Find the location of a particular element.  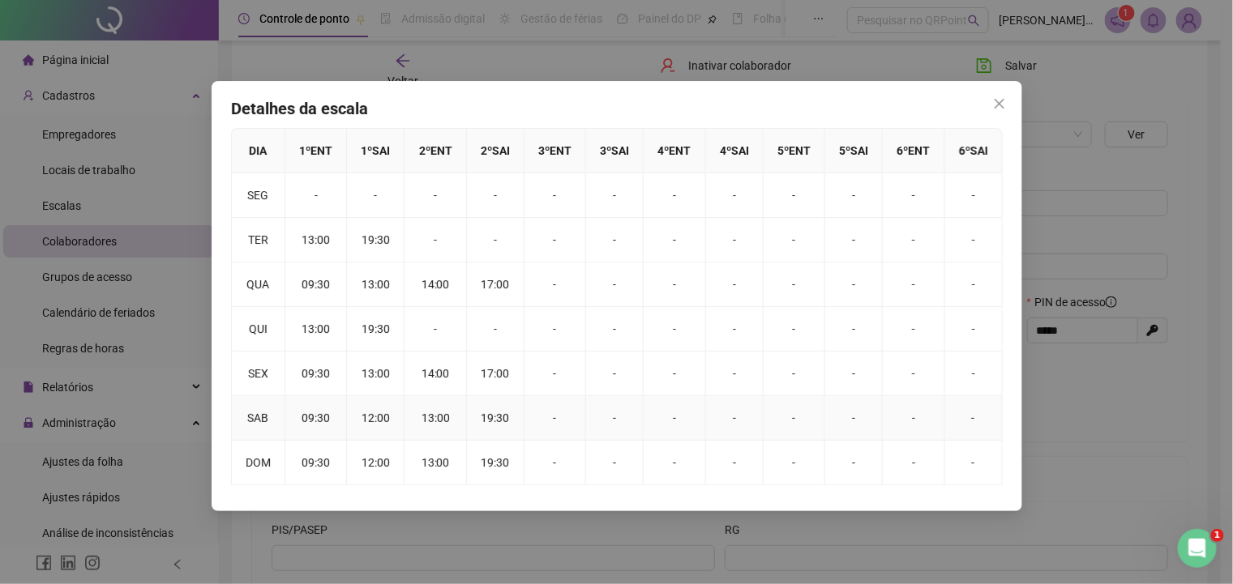

td: 17:00 is located at coordinates (494, 285).